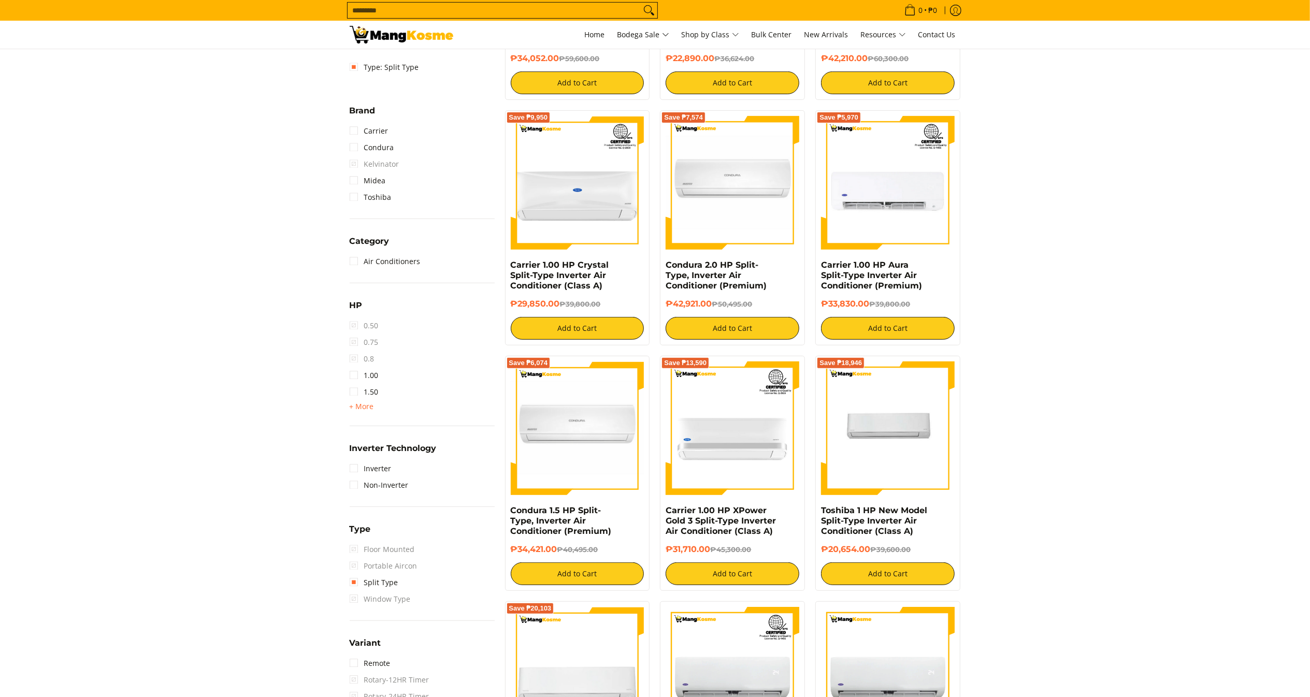 This screenshot has height=697, width=1310. What do you see at coordinates (937, 35) in the screenshot?
I see `a: Contact Us` at bounding box center [937, 35].